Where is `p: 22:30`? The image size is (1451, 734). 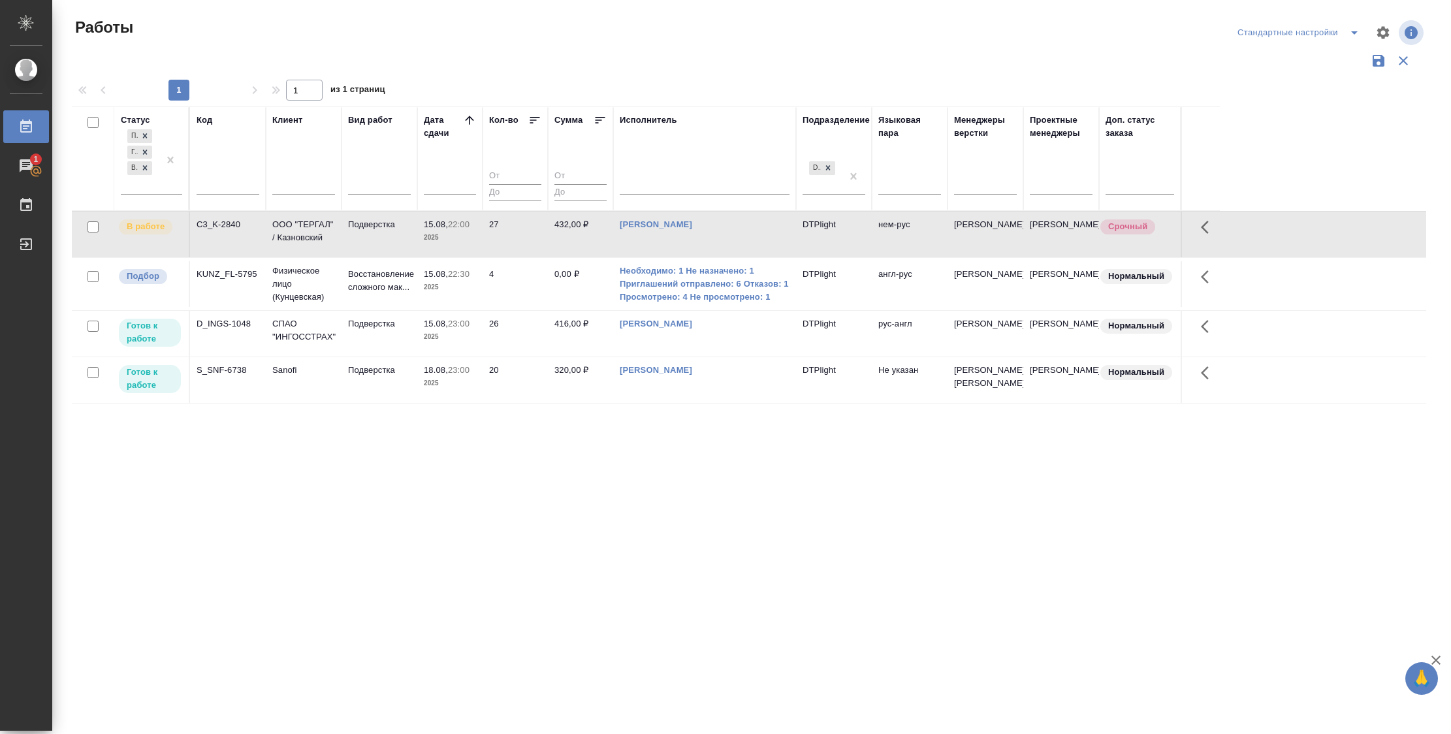
p: 22:30 is located at coordinates (458, 274).